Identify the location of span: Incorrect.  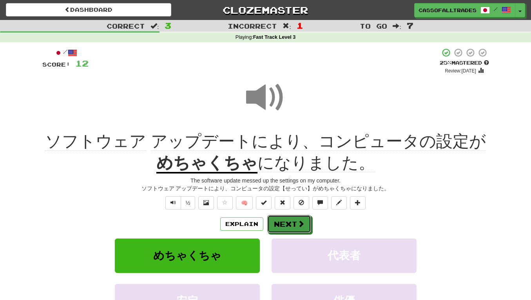
(252, 26).